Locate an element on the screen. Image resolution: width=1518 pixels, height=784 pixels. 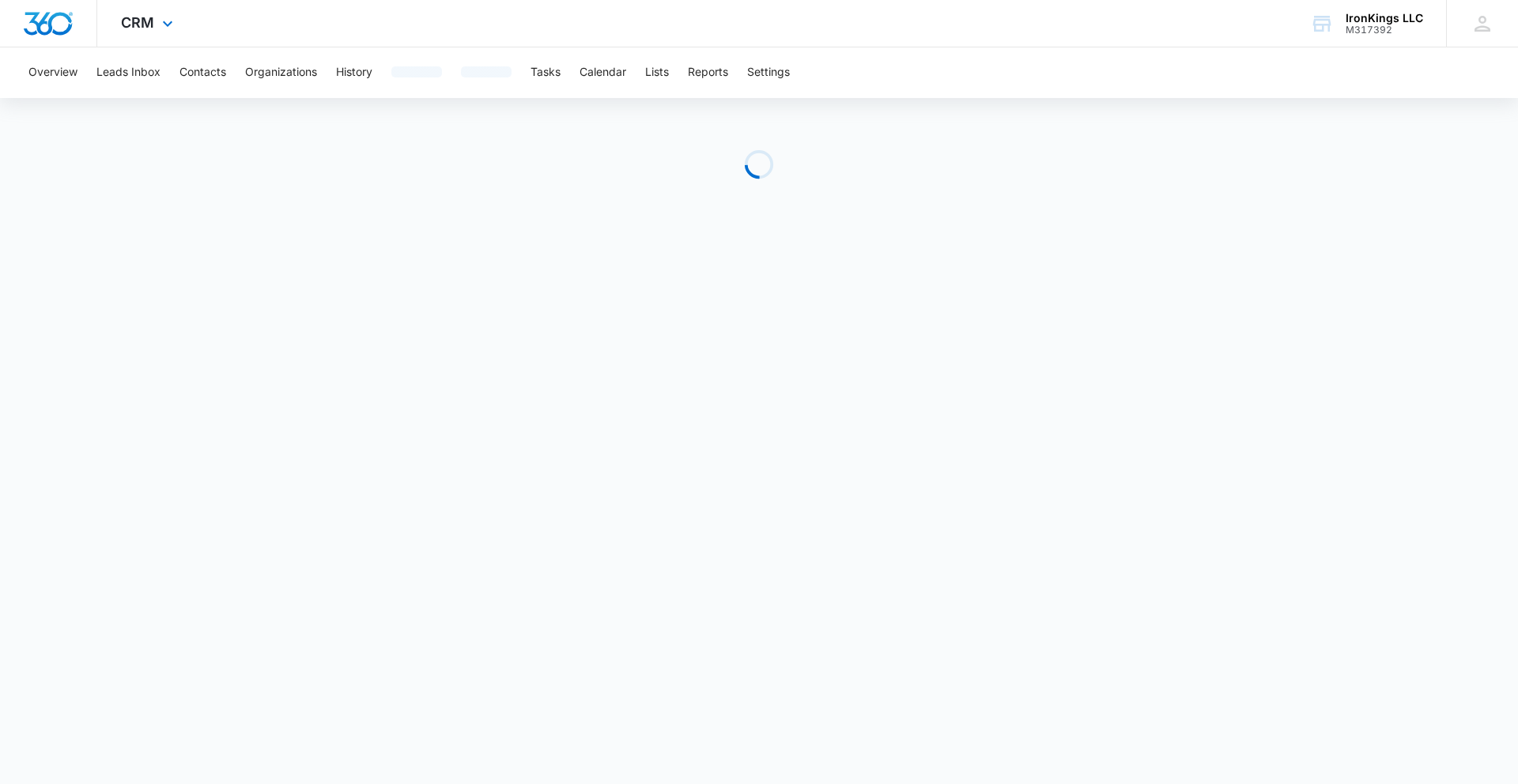
button: Calendar is located at coordinates (603, 73).